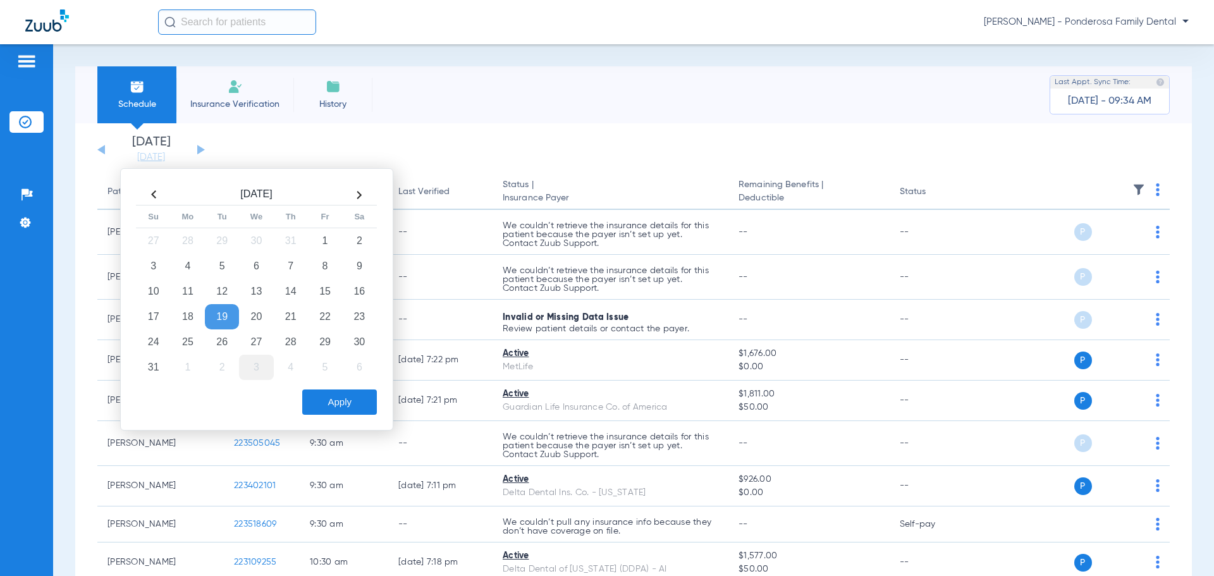 Image resolution: width=1214 pixels, height=576 pixels. I want to click on p: We couldn’t pull any insurance info because they don’t have coverage on file., so click(610, 527).